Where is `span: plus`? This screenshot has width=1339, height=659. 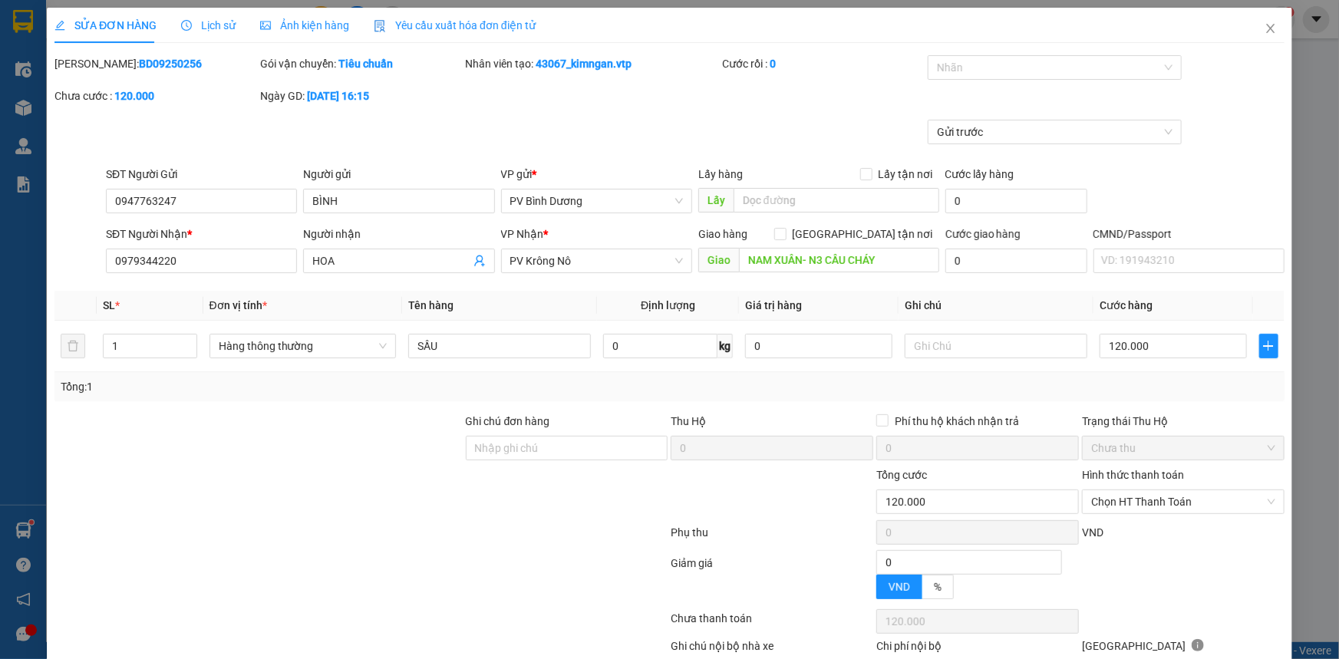
span: plus is located at coordinates (1269, 346).